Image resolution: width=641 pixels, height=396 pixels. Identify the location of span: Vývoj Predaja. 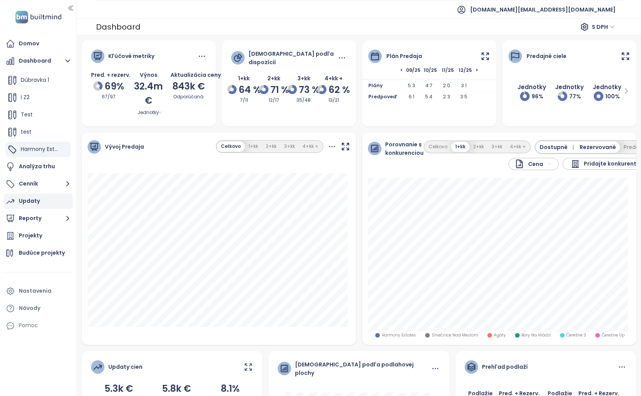
(125, 147).